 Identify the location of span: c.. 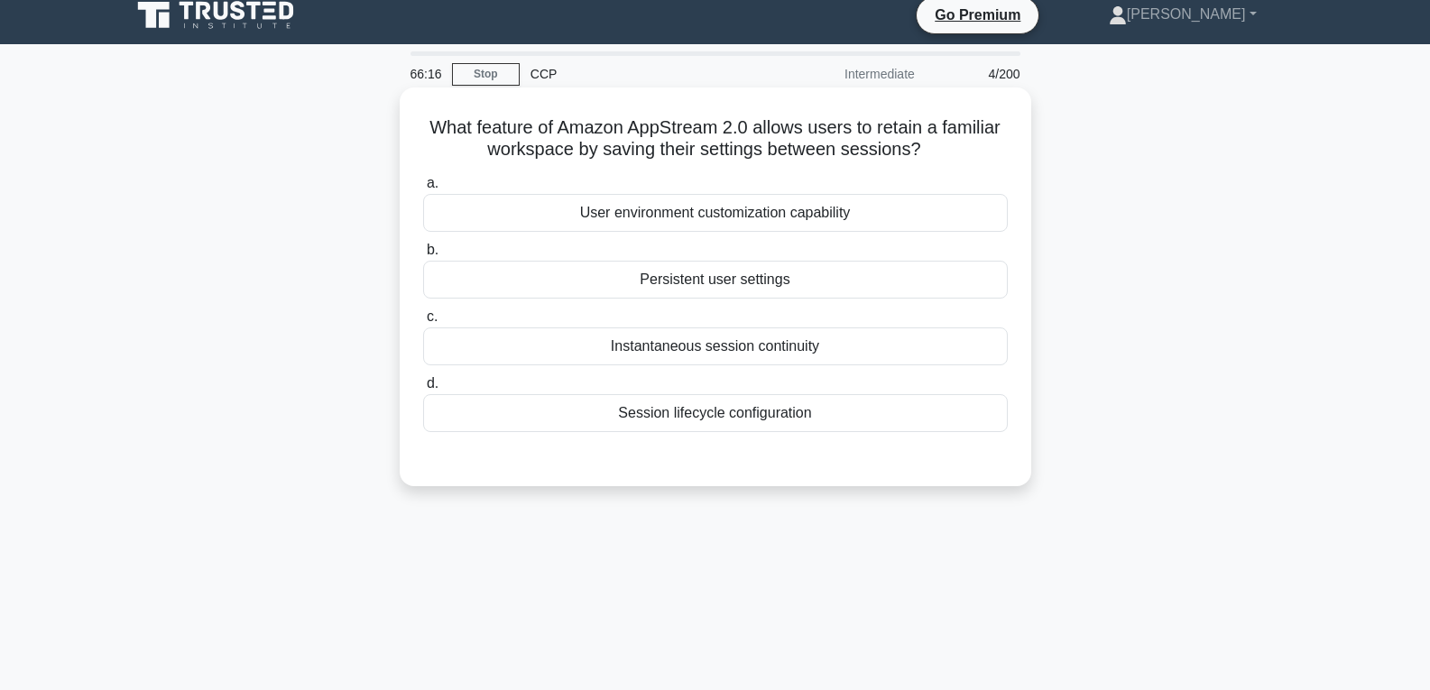
(432, 316).